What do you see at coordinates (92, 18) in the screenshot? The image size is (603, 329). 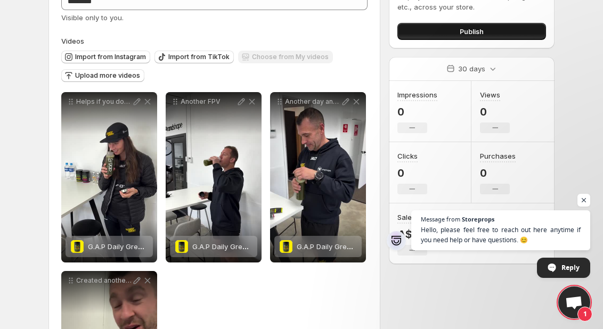 I see `span: Visible only to you.` at bounding box center [92, 18].